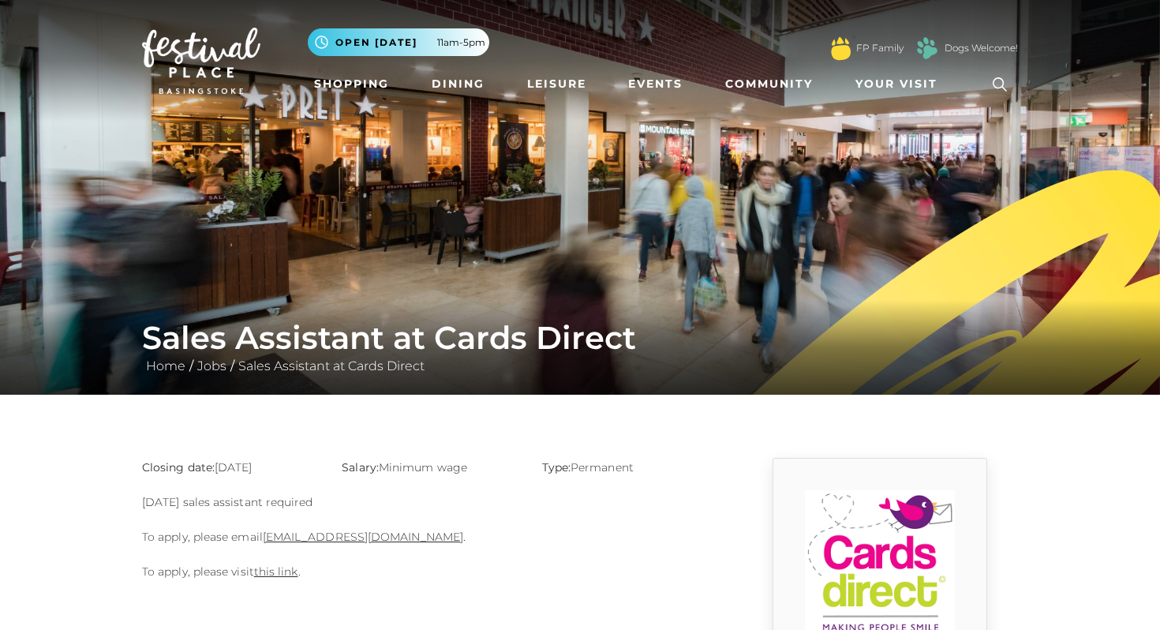  What do you see at coordinates (458, 84) in the screenshot?
I see `a: Dining` at bounding box center [458, 84].